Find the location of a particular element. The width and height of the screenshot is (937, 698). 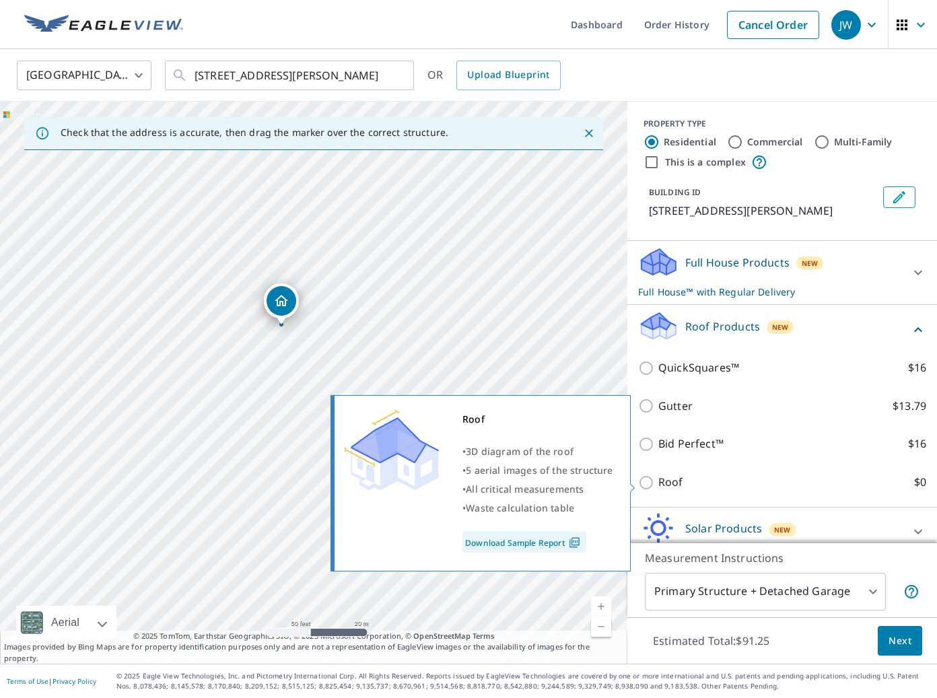

img: EV Logo is located at coordinates (104, 25).